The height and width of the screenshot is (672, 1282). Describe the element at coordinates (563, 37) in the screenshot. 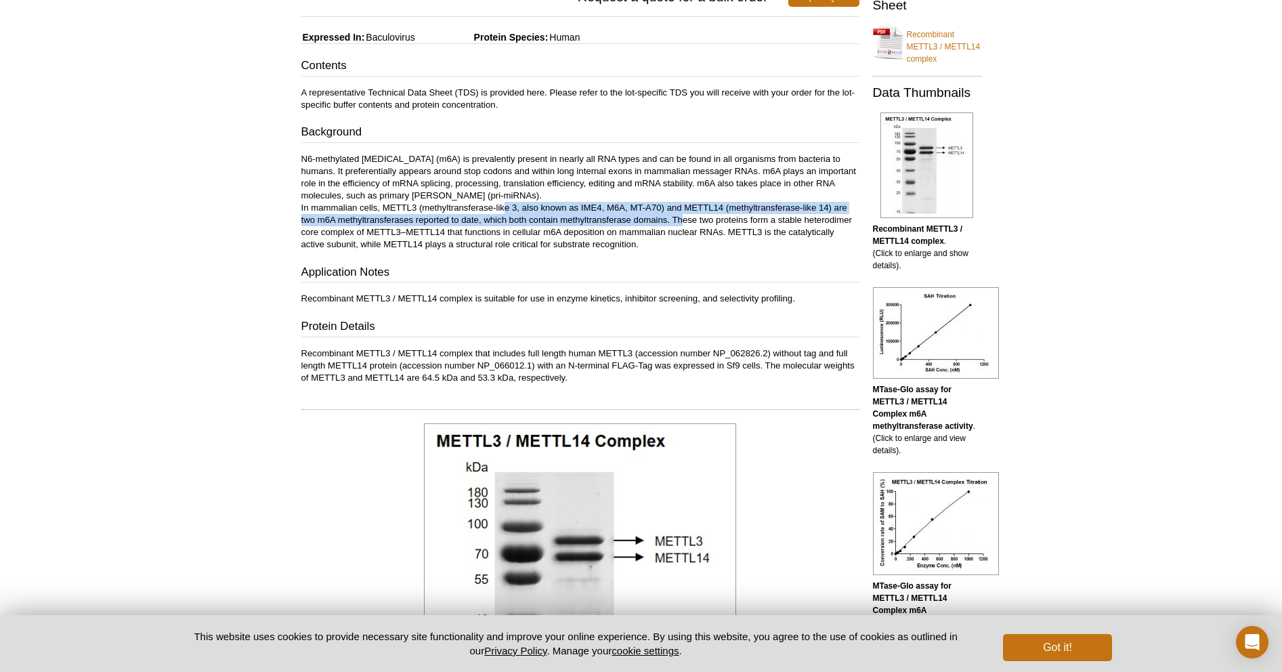

I see `span: Human` at that location.